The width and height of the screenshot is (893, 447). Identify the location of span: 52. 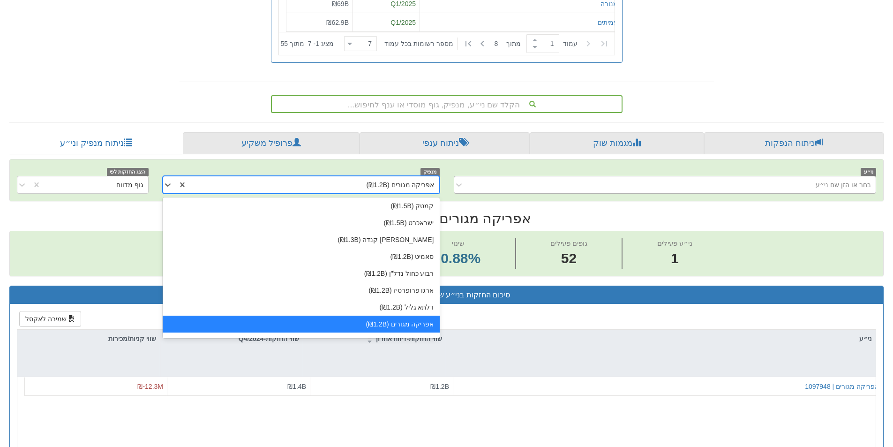
(568, 258).